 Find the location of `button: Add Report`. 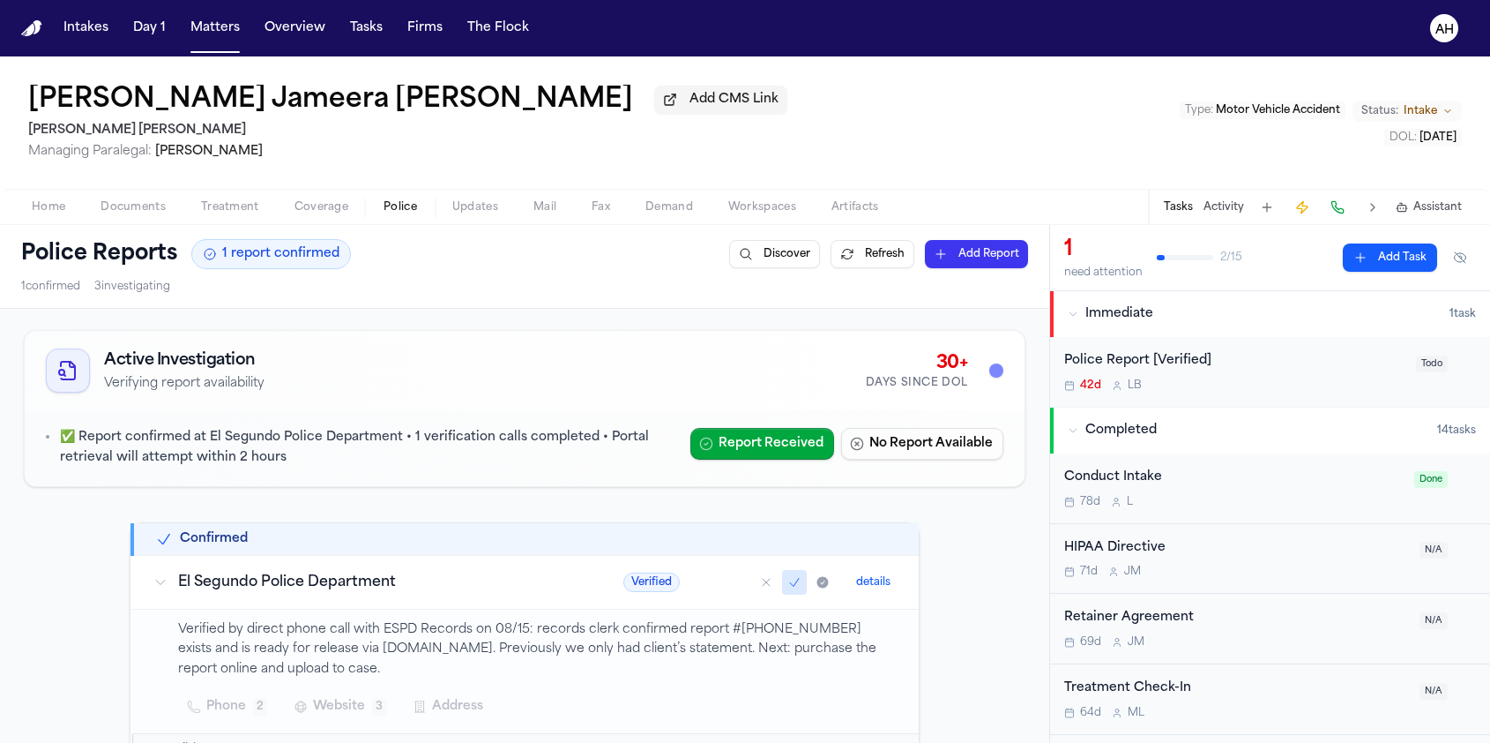

button: Add Report is located at coordinates (976, 254).